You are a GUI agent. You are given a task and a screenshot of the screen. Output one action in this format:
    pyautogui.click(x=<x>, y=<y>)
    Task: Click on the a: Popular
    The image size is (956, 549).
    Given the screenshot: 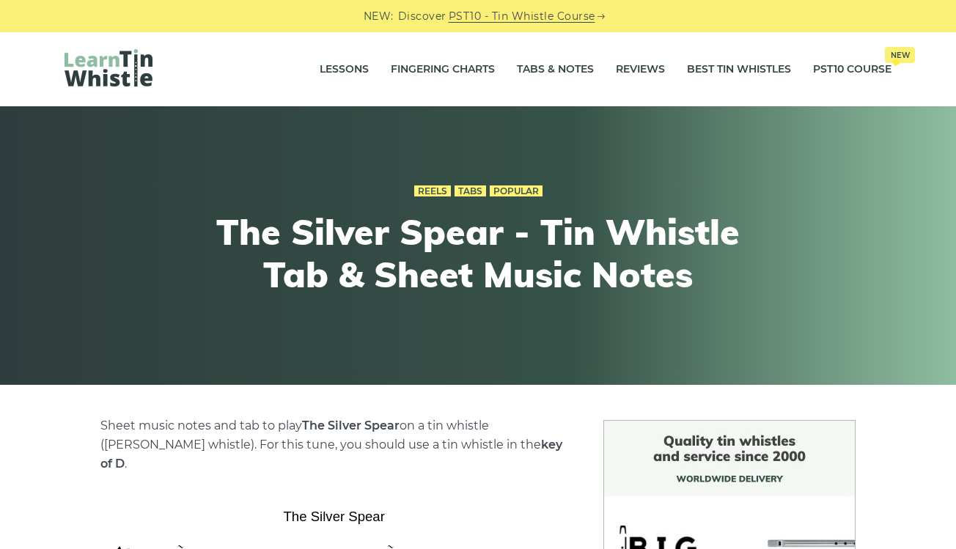 What is the action you would take?
    pyautogui.click(x=516, y=191)
    